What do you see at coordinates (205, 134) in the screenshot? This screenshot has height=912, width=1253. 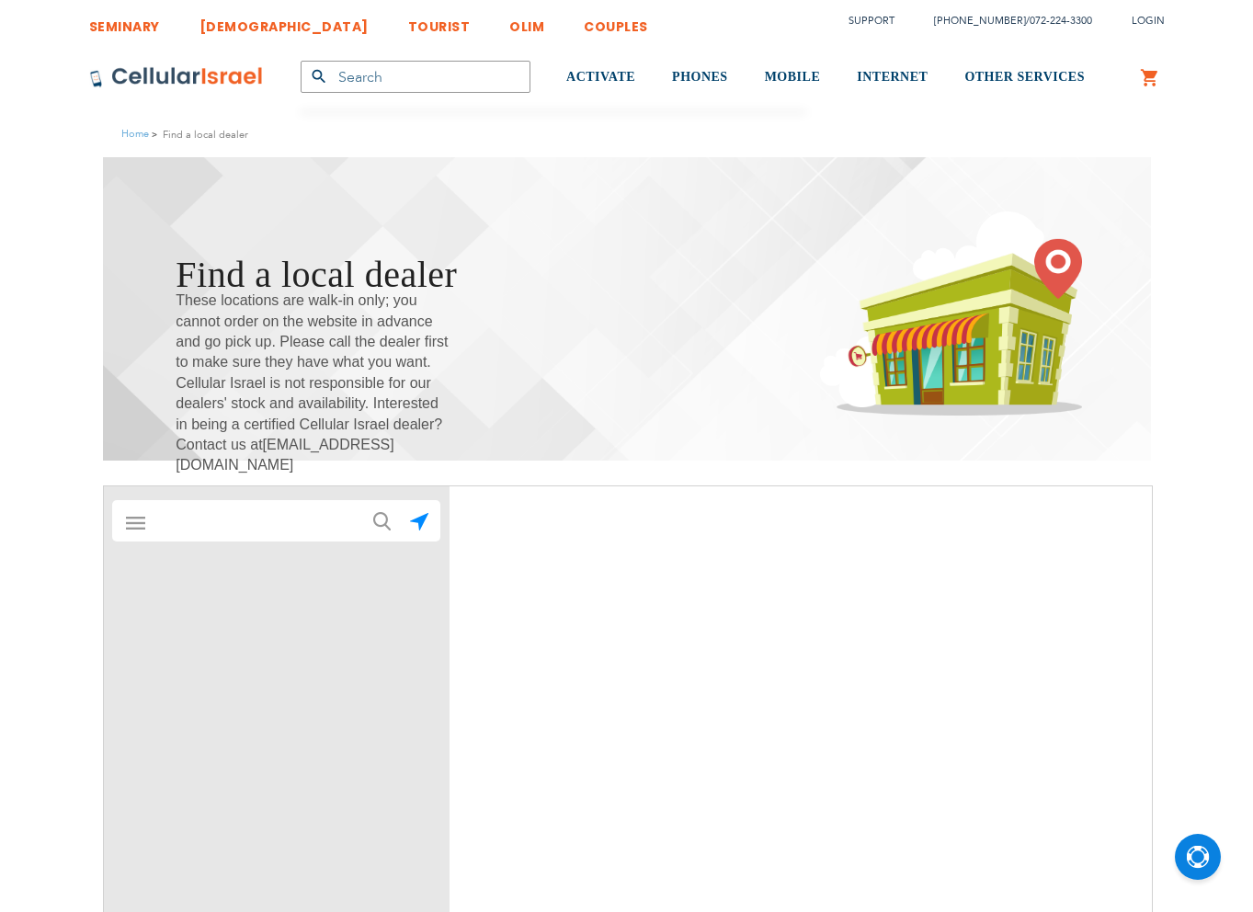 I see `strong: Find a local dealer` at bounding box center [205, 134].